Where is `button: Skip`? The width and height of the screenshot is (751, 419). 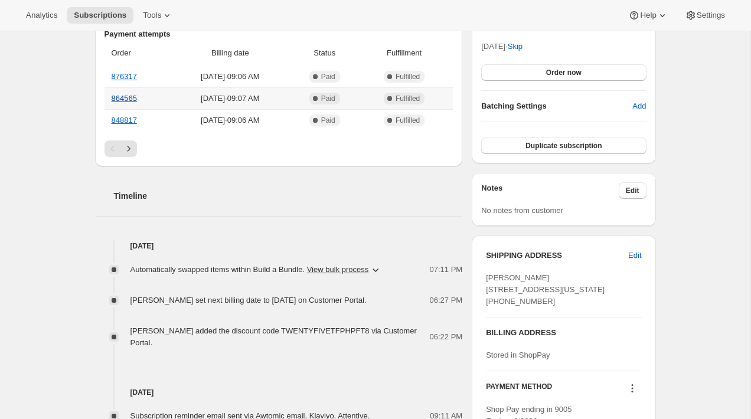
button: Skip is located at coordinates (515, 47).